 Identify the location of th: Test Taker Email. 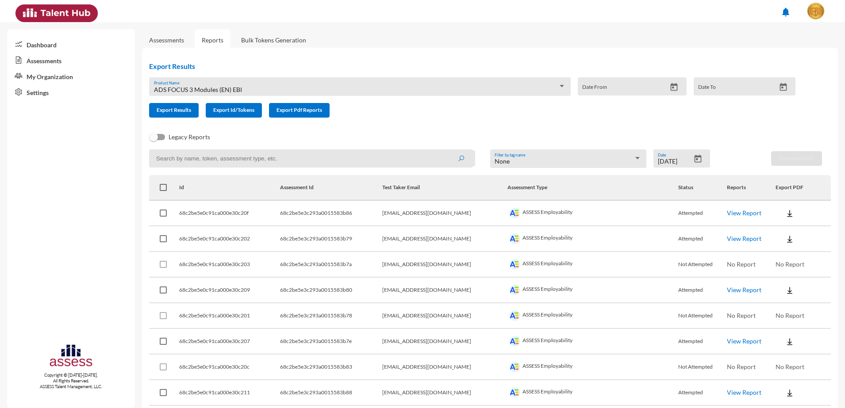
(445, 188).